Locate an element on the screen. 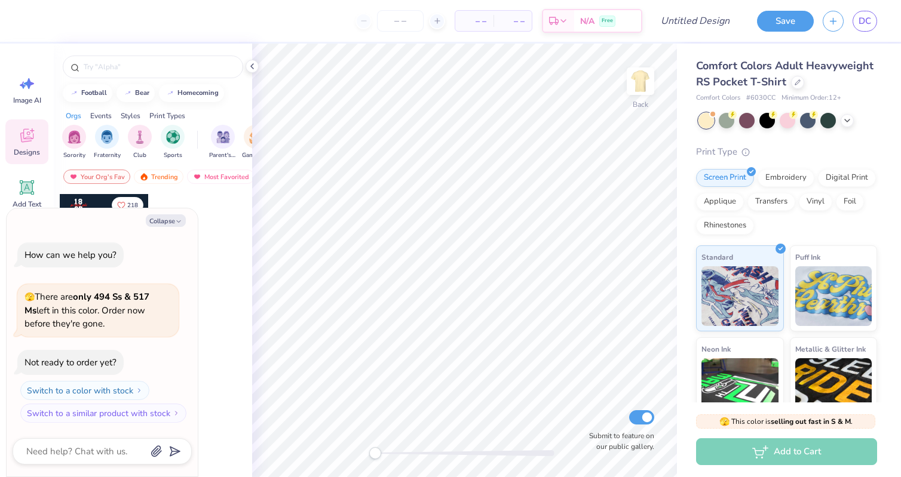 Image resolution: width=901 pixels, height=477 pixels. span: Minimum Order: 12 + is located at coordinates (811, 98).